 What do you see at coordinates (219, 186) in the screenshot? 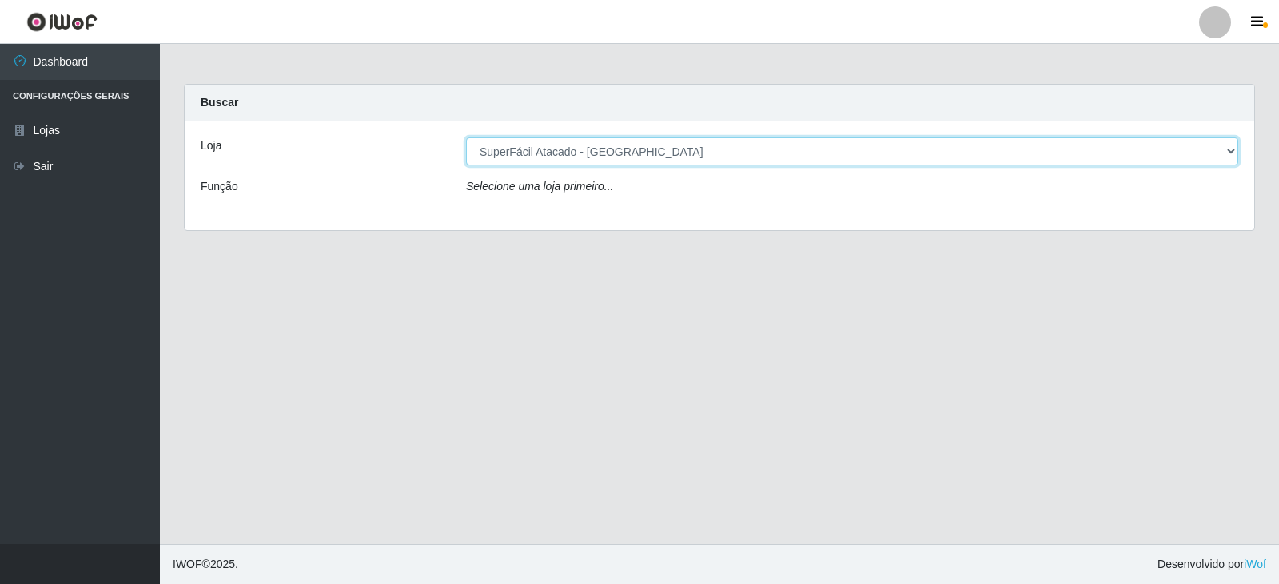
I see `label: Função` at bounding box center [219, 186].